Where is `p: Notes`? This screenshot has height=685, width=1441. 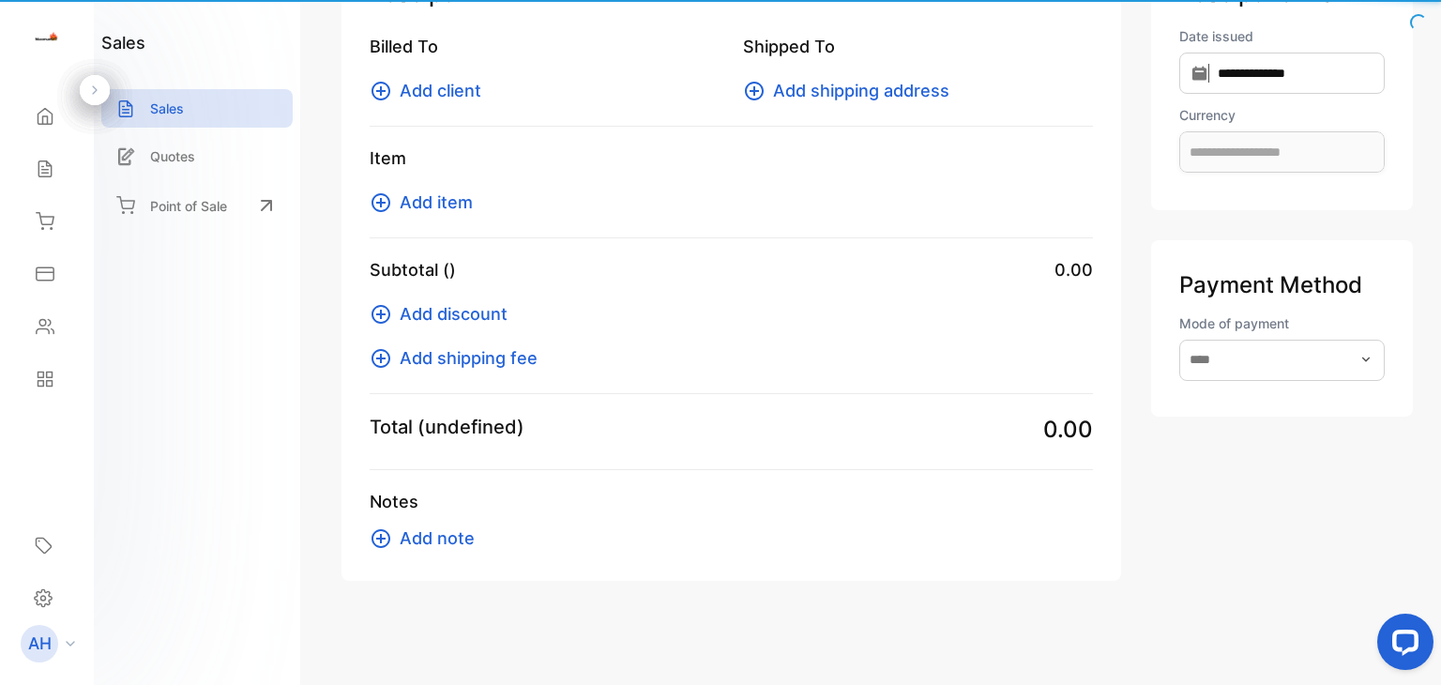
p: Notes is located at coordinates (731, 501).